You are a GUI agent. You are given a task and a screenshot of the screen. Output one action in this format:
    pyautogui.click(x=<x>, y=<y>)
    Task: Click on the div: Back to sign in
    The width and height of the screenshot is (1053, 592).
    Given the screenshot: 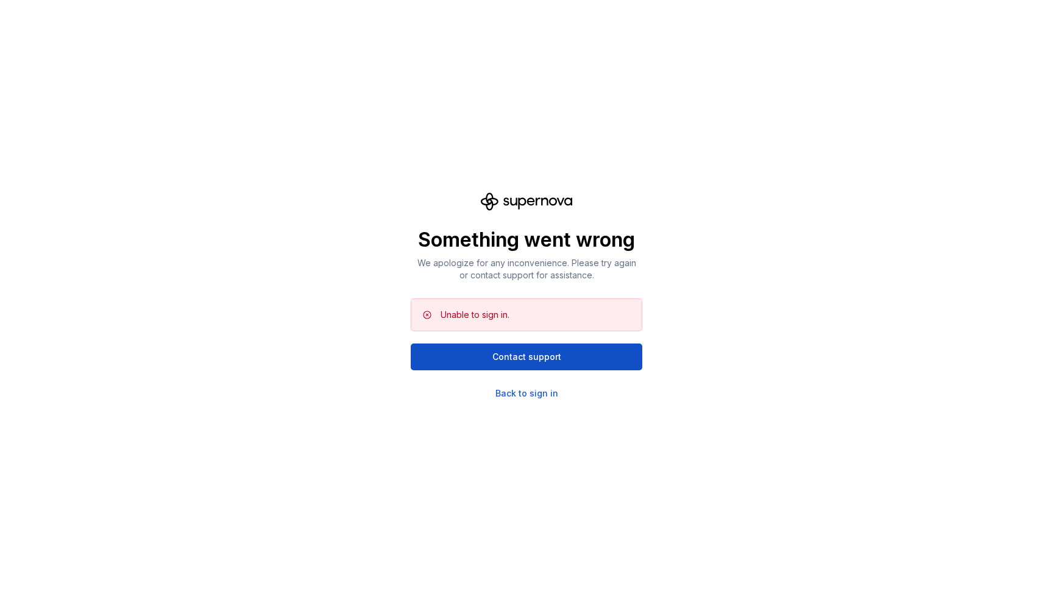 What is the action you would take?
    pyautogui.click(x=527, y=394)
    